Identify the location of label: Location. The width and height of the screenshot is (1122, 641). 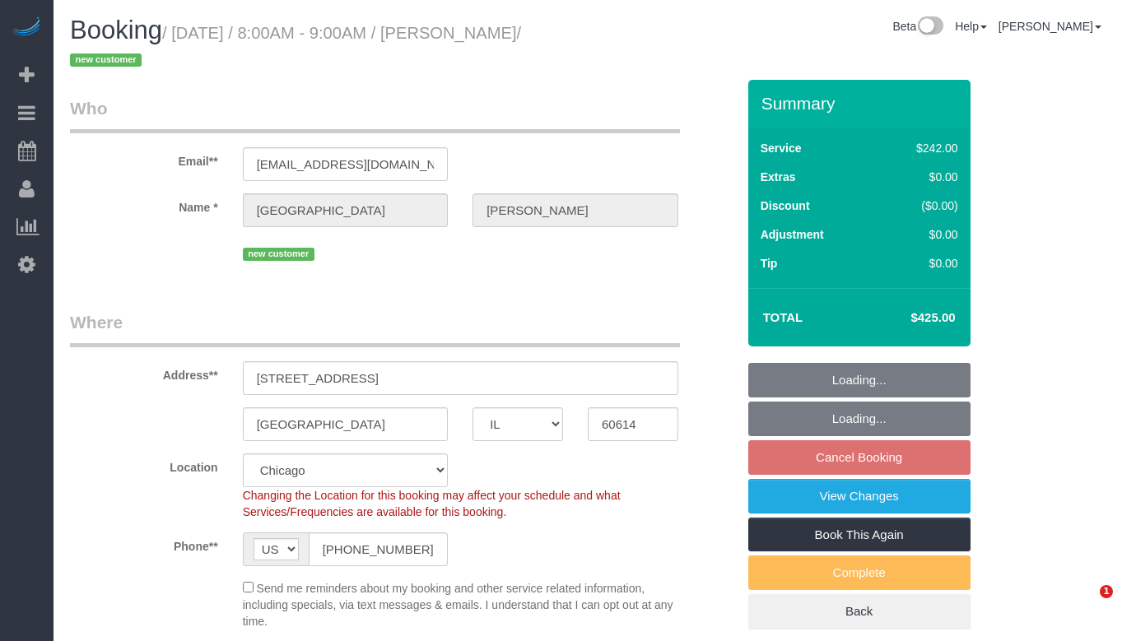
(144, 464).